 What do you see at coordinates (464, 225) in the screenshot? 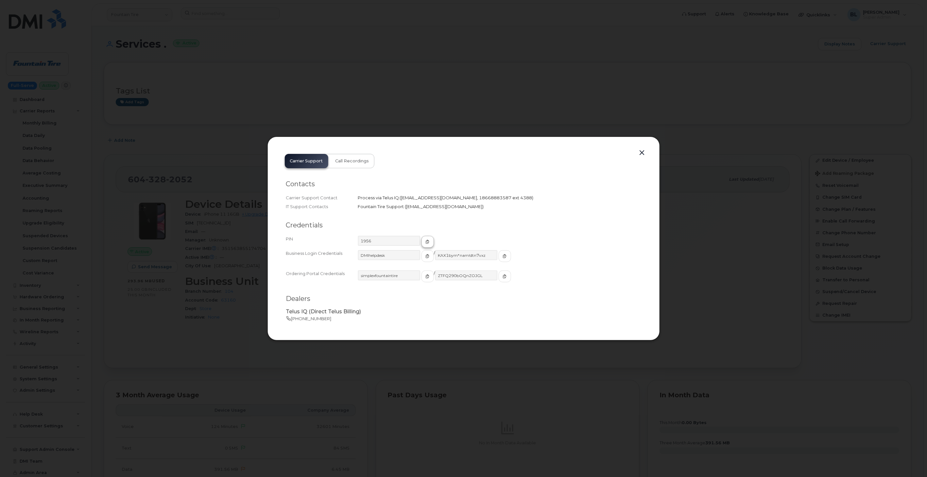
I see `h2: Credentials` at bounding box center [464, 225].